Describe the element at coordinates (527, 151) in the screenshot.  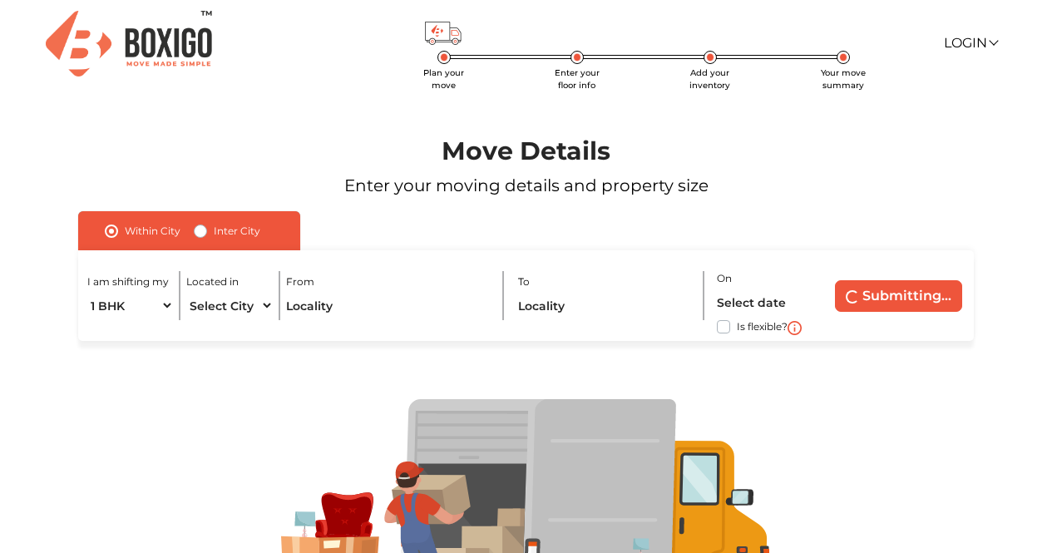
I see `h1: Move Details` at that location.